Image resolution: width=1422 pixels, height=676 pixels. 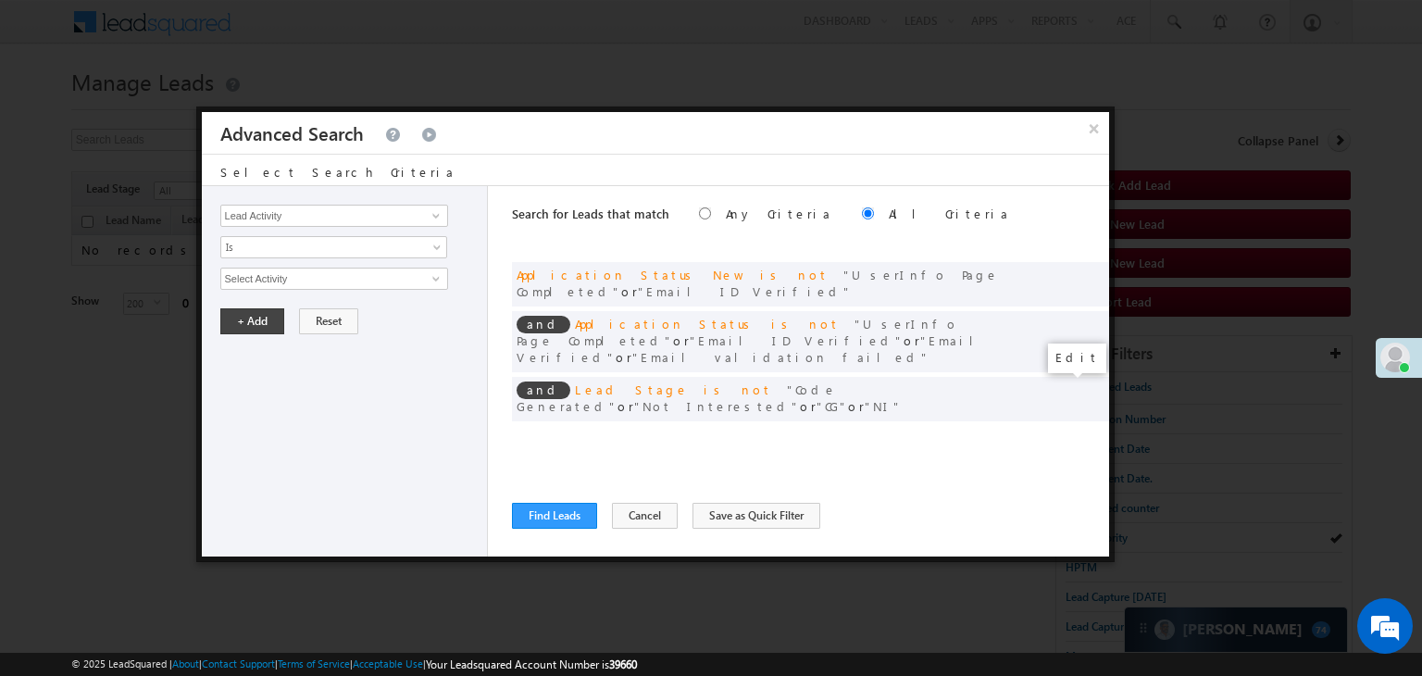 What do you see at coordinates (758, 282) in the screenshot?
I see `span: or` at bounding box center [758, 282].